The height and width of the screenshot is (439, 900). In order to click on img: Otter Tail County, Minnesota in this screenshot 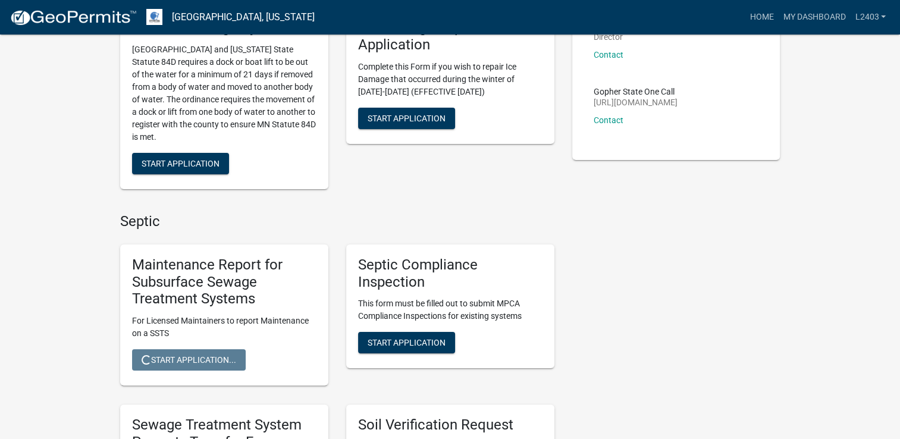, I will do `click(154, 17)`.